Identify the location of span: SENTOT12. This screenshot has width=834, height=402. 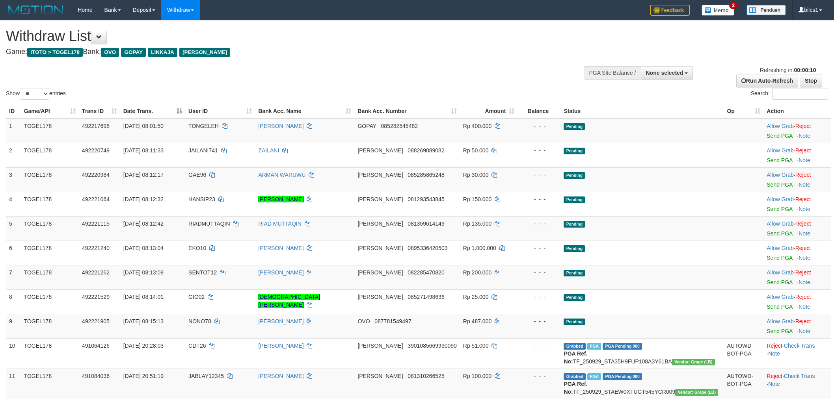
(203, 273).